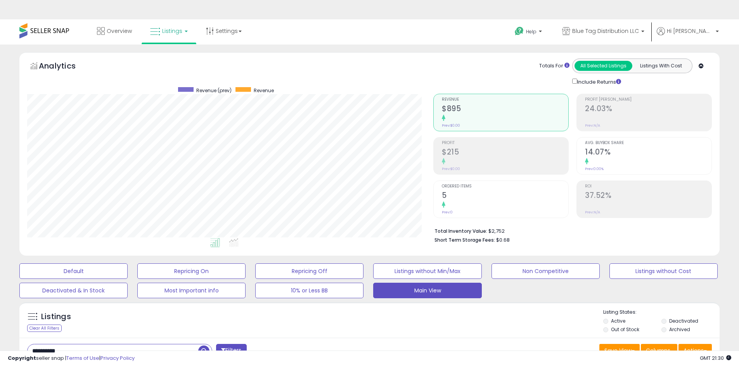  What do you see at coordinates (505, 143) in the screenshot?
I see `span: Profit` at bounding box center [505, 143].